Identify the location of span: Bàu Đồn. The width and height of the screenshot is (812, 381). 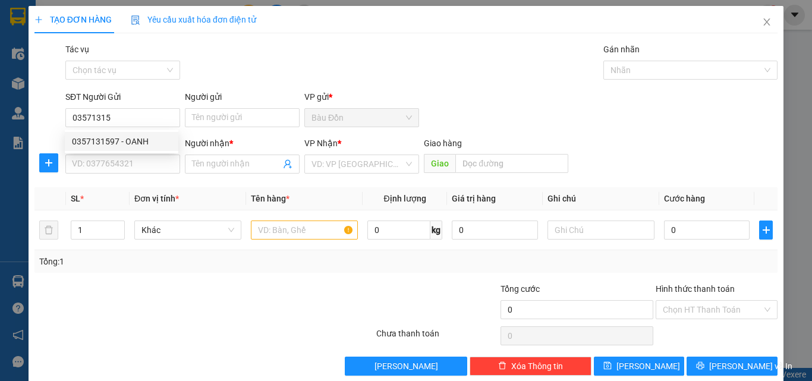
(361, 118).